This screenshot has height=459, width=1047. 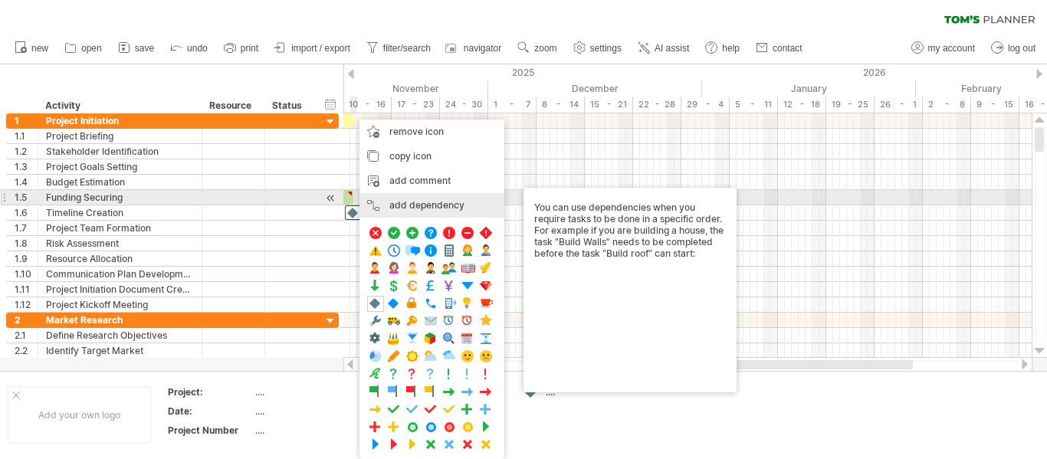 What do you see at coordinates (26, 228) in the screenshot?
I see `div: 1.7` at bounding box center [26, 228].